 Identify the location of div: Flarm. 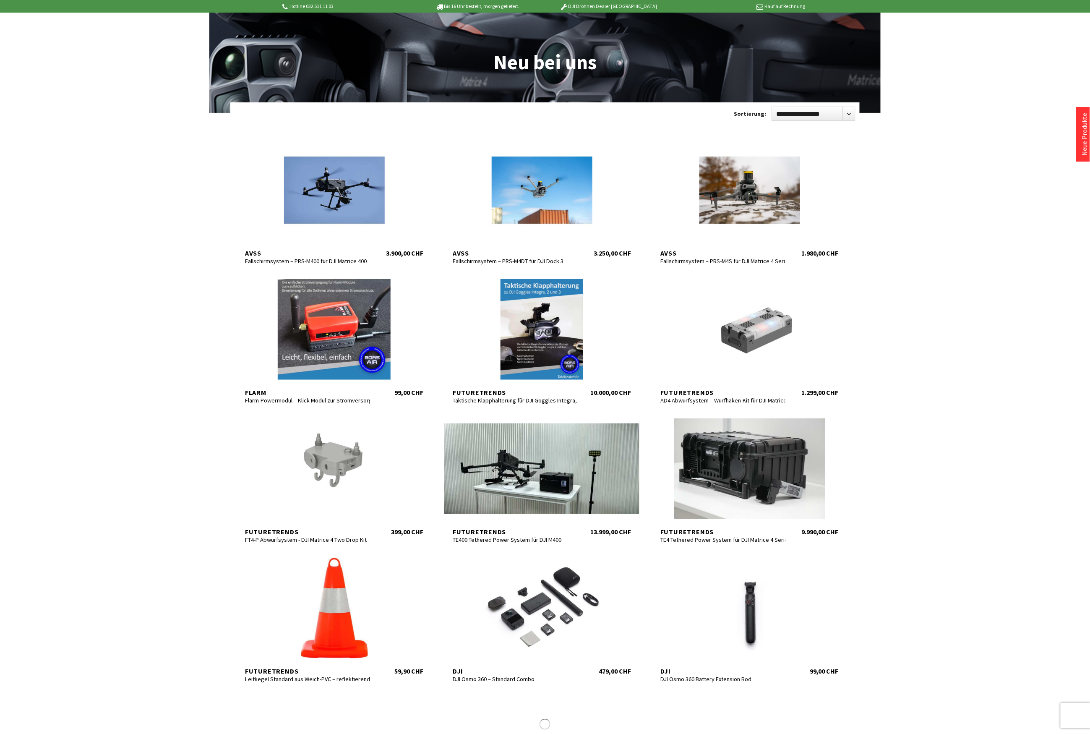
(308, 392).